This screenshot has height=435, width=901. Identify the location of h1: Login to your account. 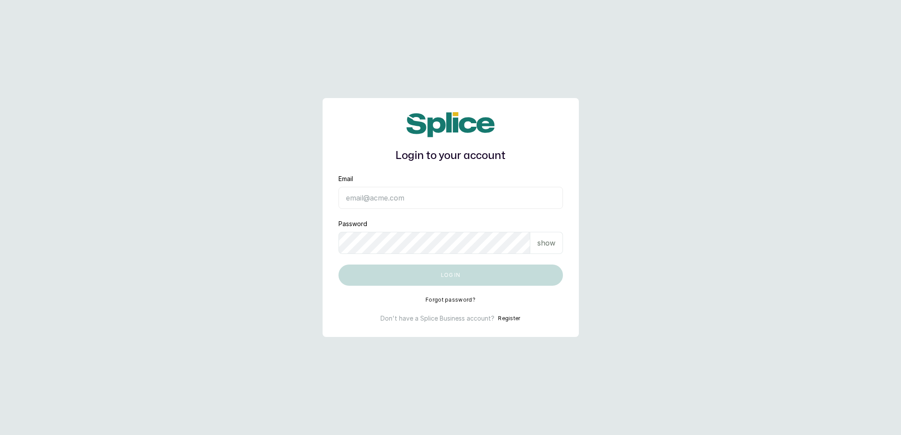
(451, 156).